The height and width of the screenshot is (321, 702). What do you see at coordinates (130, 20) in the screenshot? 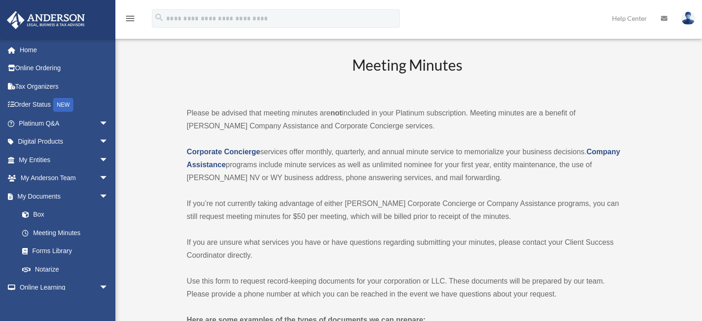
I see `a: menu` at bounding box center [130, 20].